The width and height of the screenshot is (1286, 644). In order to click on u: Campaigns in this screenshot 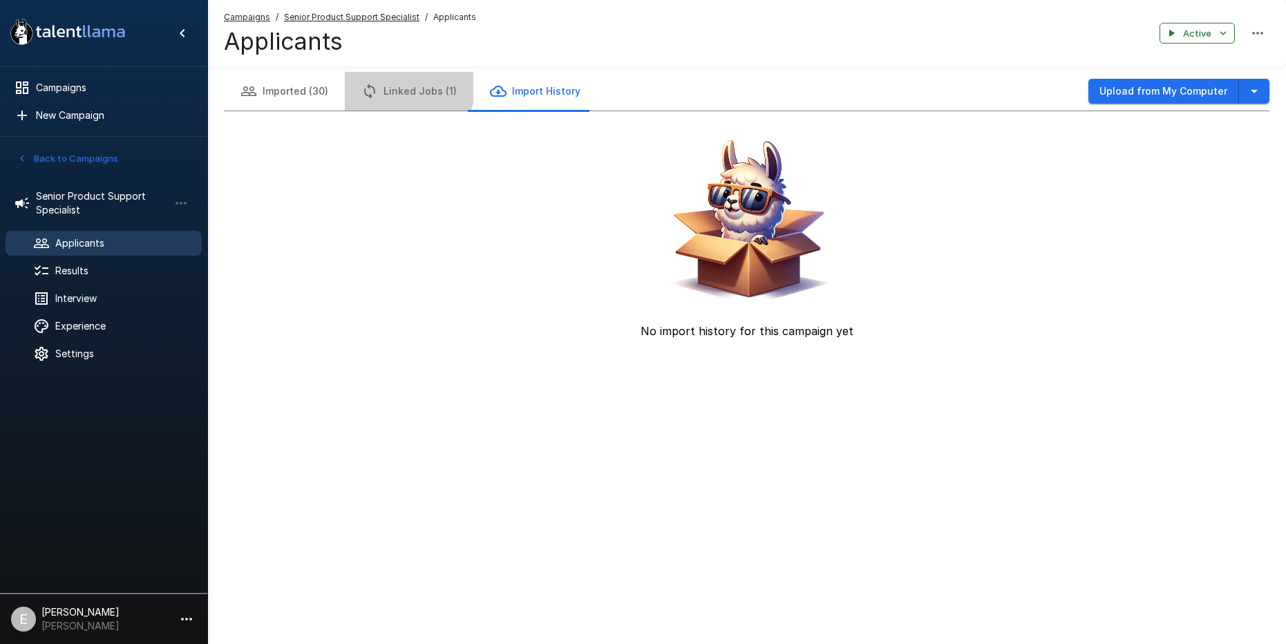, I will do `click(247, 17)`.